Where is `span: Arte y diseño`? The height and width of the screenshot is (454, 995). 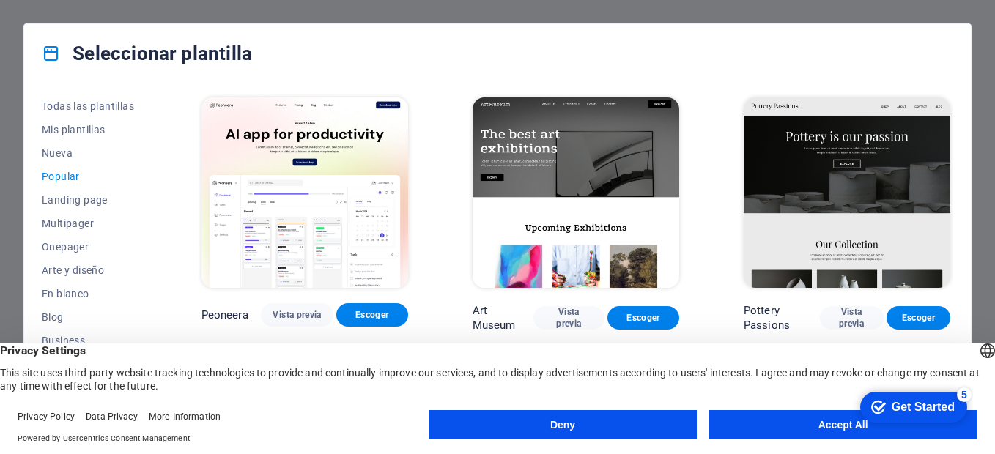 span: Arte y diseño is located at coordinates (89, 270).